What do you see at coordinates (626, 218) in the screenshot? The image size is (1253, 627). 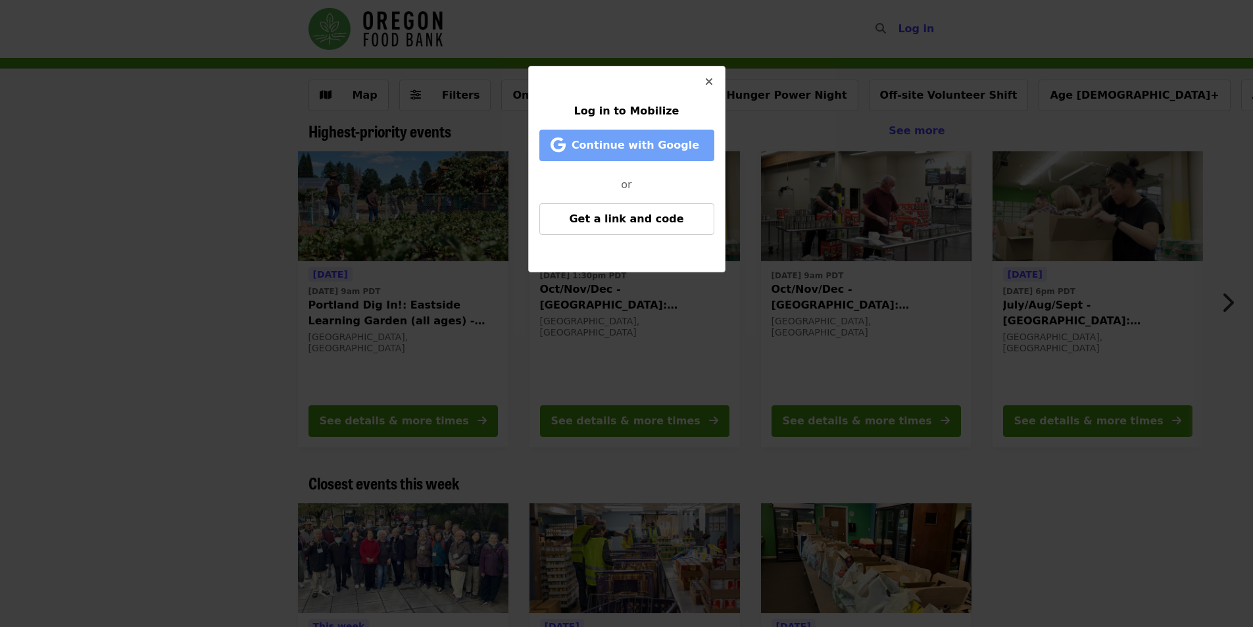 I see `span: Get a link and code` at bounding box center [626, 218].